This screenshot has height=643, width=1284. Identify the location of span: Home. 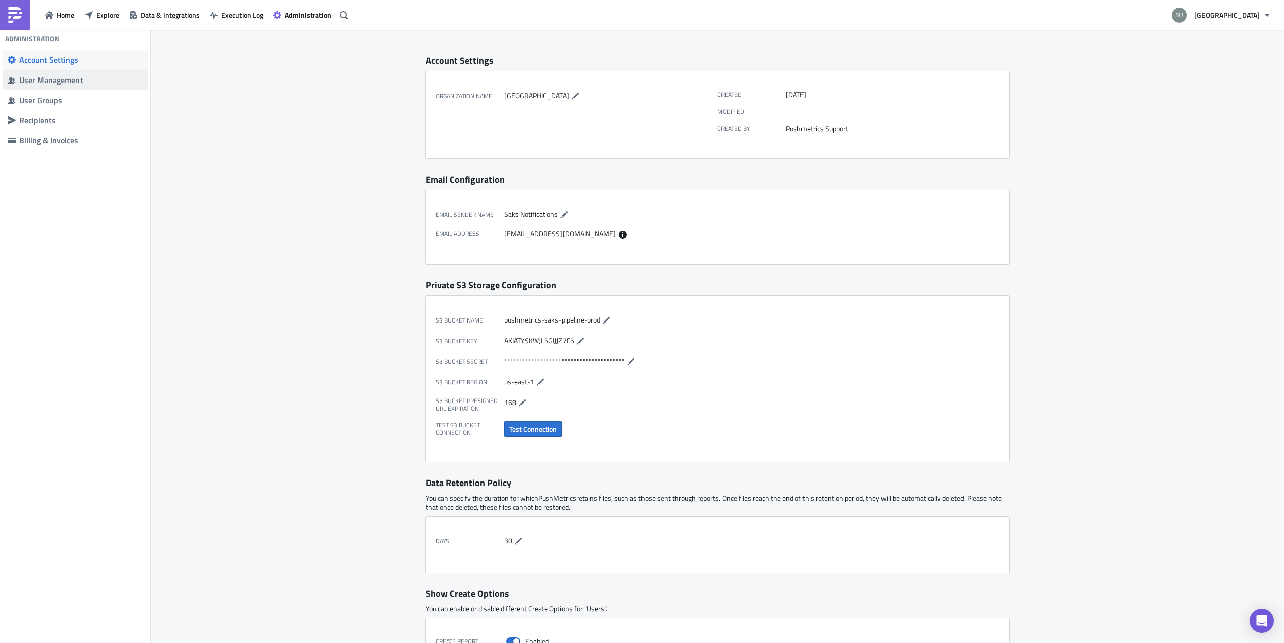
(65, 15).